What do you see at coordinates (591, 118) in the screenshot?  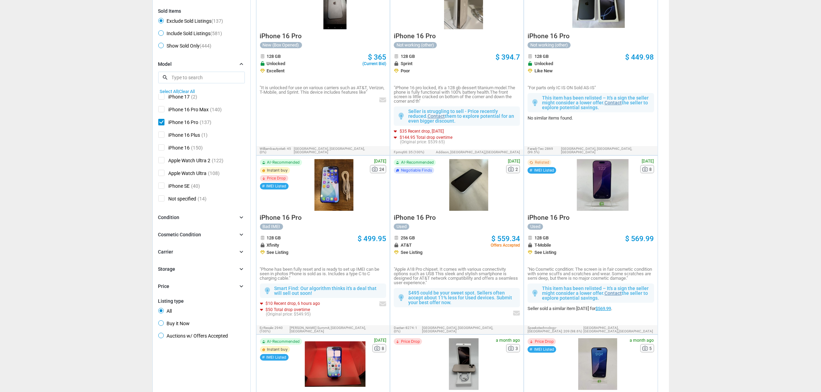 I see `div: No similar items found.` at bounding box center [591, 118].